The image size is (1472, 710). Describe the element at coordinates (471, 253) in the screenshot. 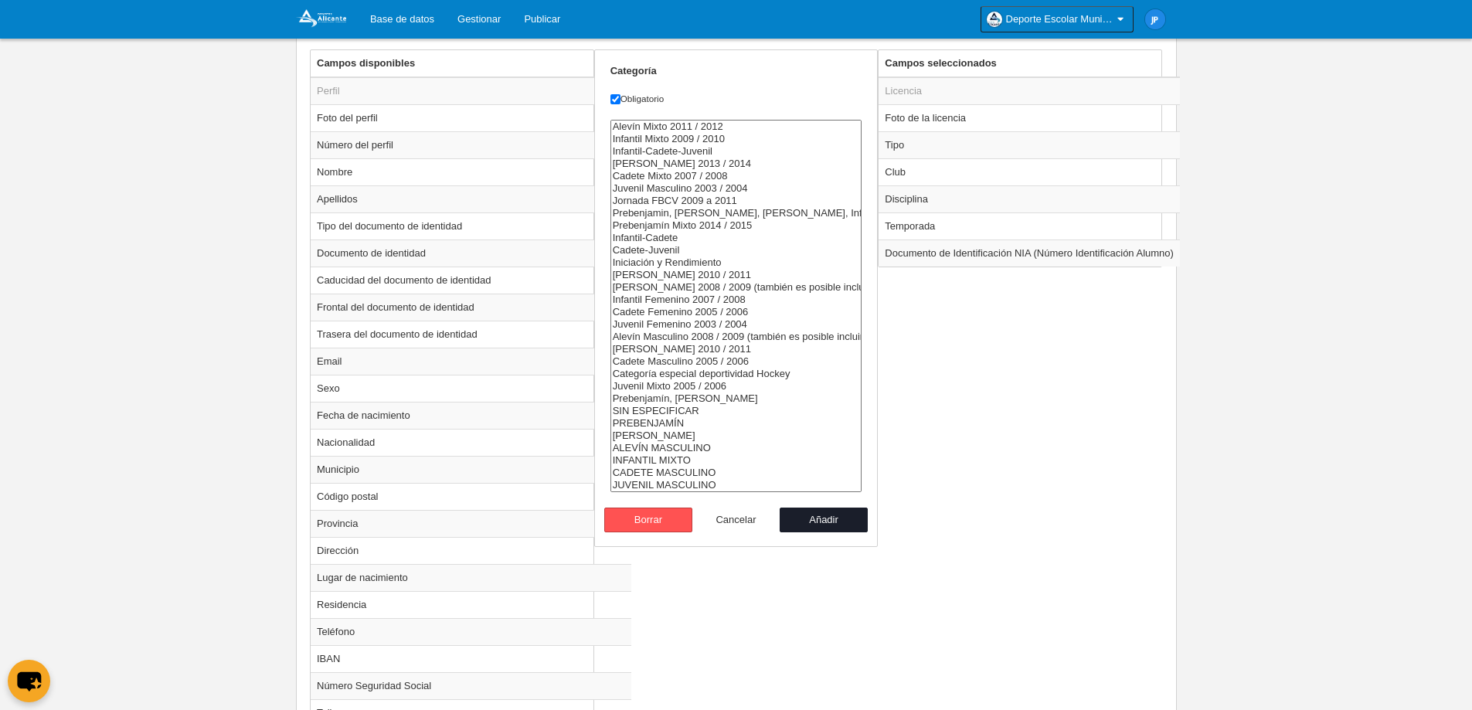

I see `td: Documento de identidad` at that location.